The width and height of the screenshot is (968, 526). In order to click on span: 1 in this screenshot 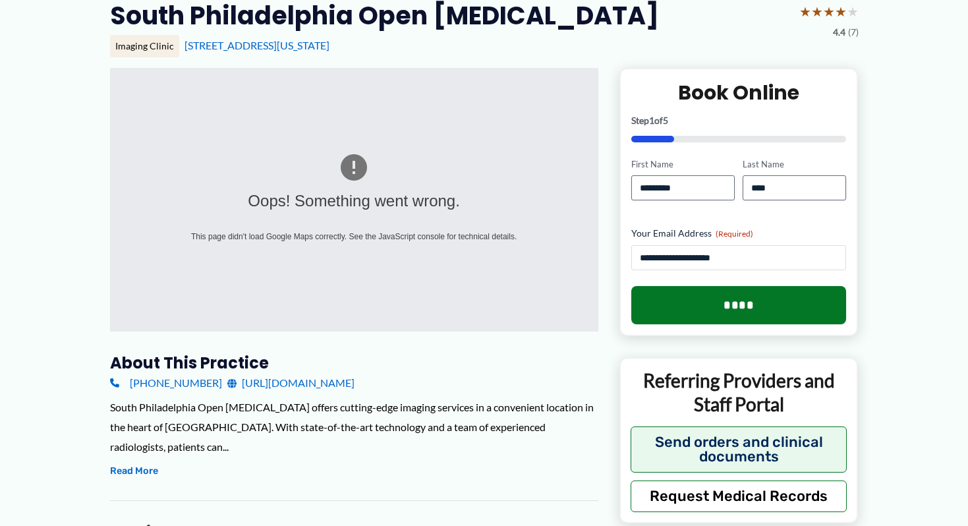, I will do `click(652, 120)`.